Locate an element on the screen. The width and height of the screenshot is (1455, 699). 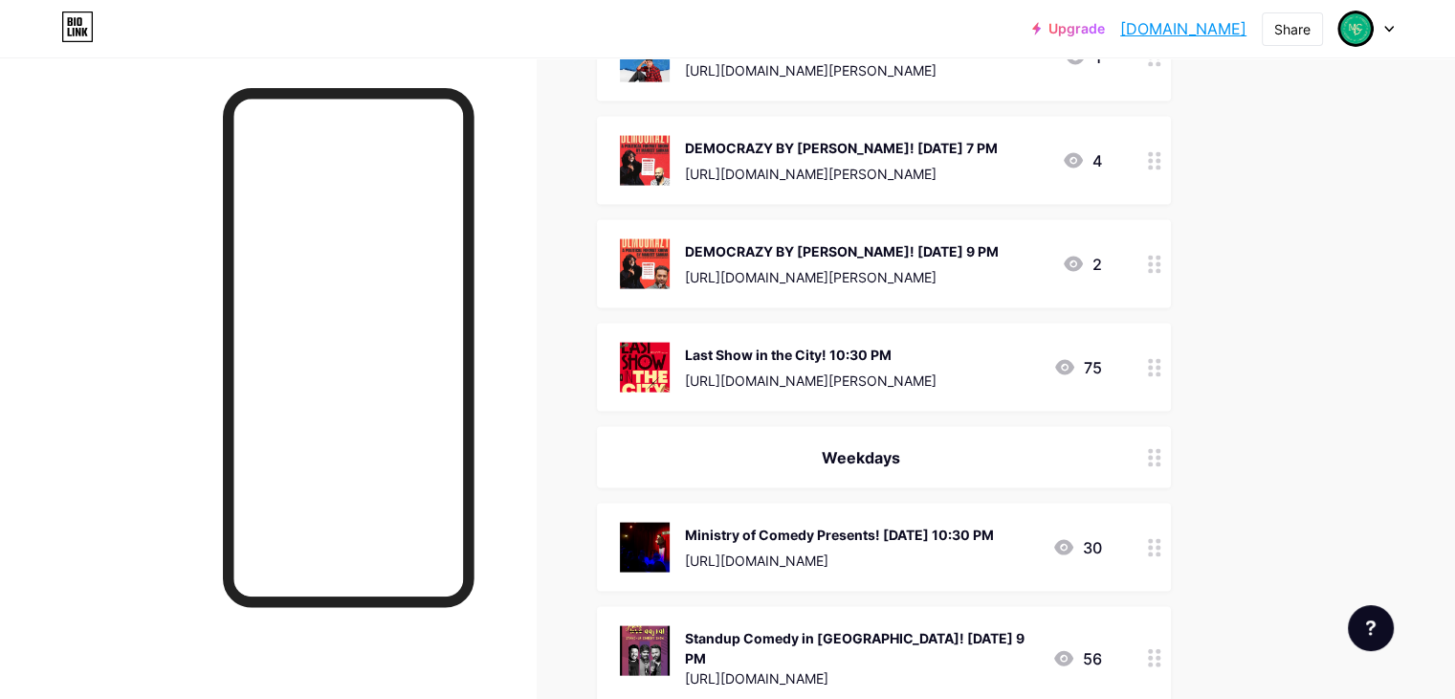
img: DEMOCRAZY BY MANJEET SARKAR! 21st Sept. 9 PM is located at coordinates (645, 264).